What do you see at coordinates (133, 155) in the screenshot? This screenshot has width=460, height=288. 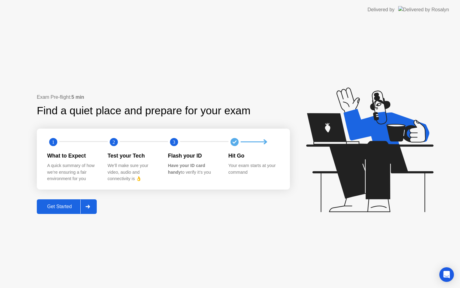 I see `div: Test your Tech` at bounding box center [133, 155].